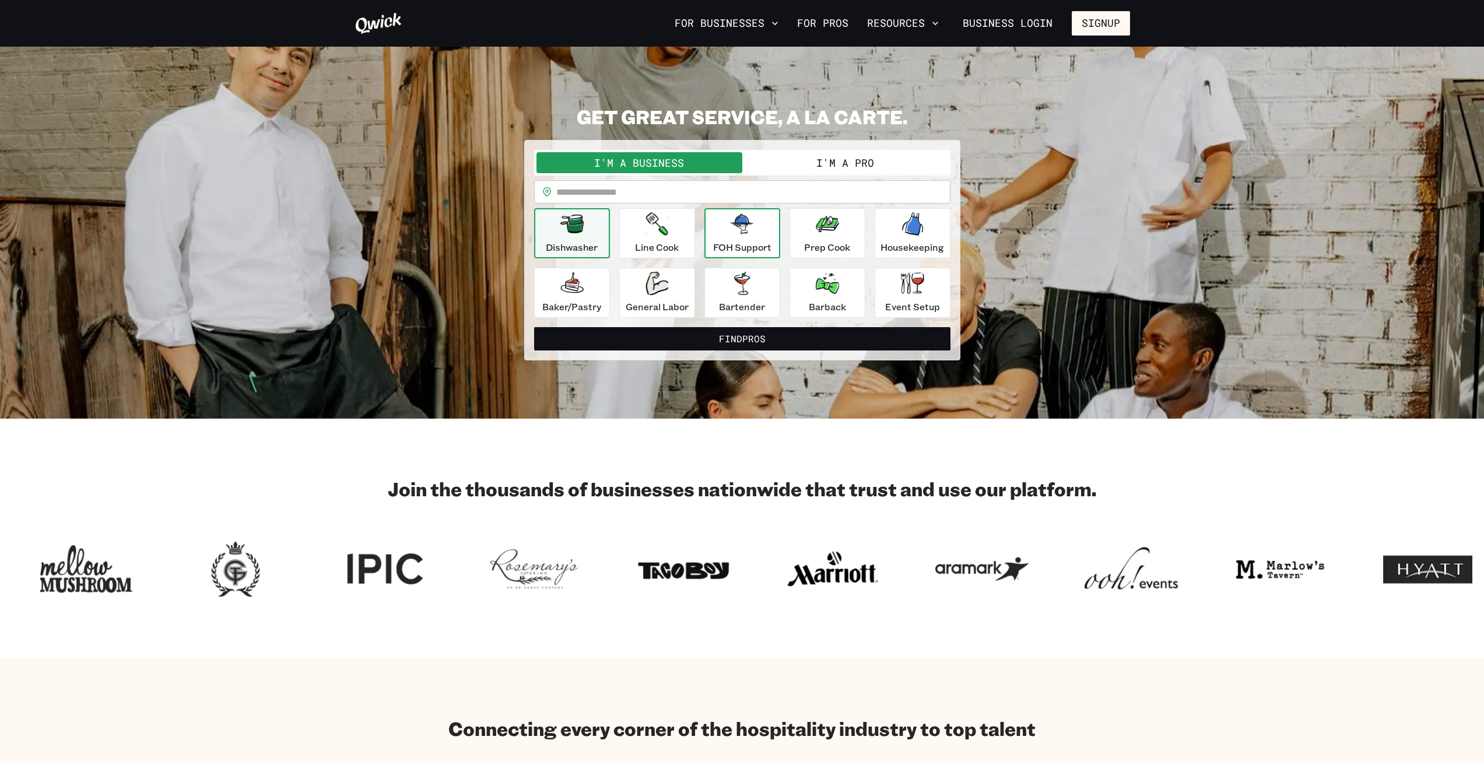 Image resolution: width=1484 pixels, height=761 pixels. What do you see at coordinates (742, 247) in the screenshot?
I see `p: FOH Support` at bounding box center [742, 247].